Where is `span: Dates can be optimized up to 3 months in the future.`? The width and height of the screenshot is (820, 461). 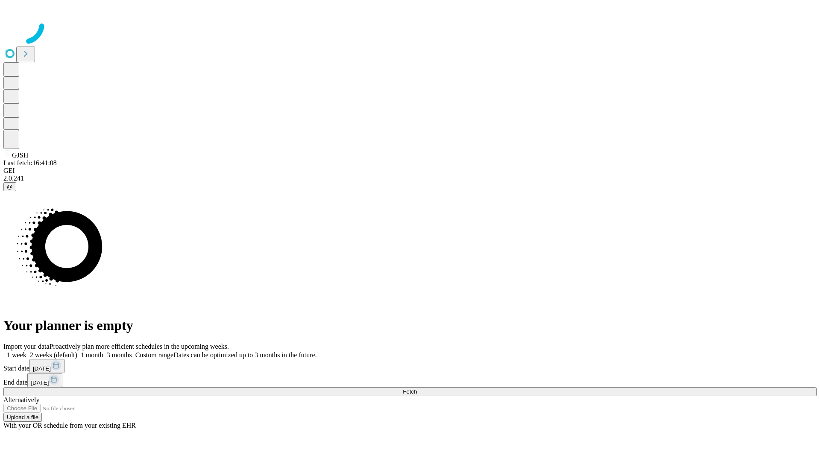 span: Dates can be optimized up to 3 months in the future. is located at coordinates (245, 355).